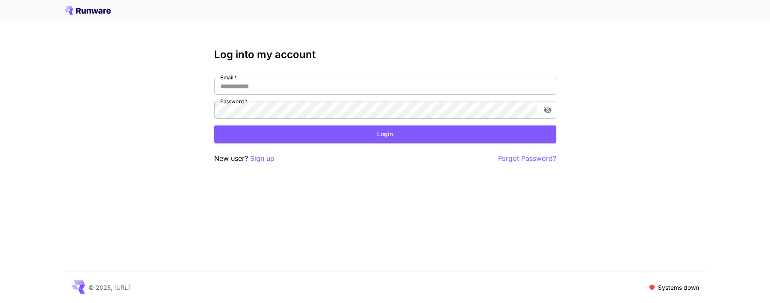  What do you see at coordinates (547, 110) in the screenshot?
I see `button: toggle password visibility` at bounding box center [547, 110].